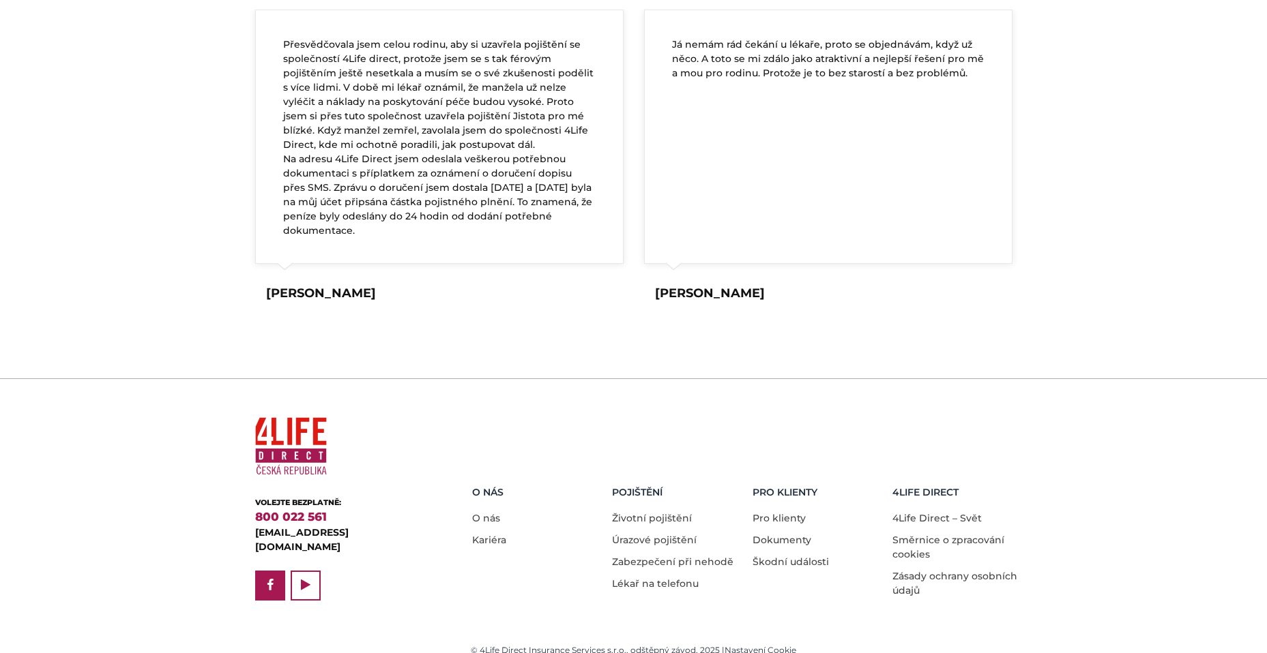 The width and height of the screenshot is (1267, 653). I want to click on a: Škodní události, so click(790, 562).